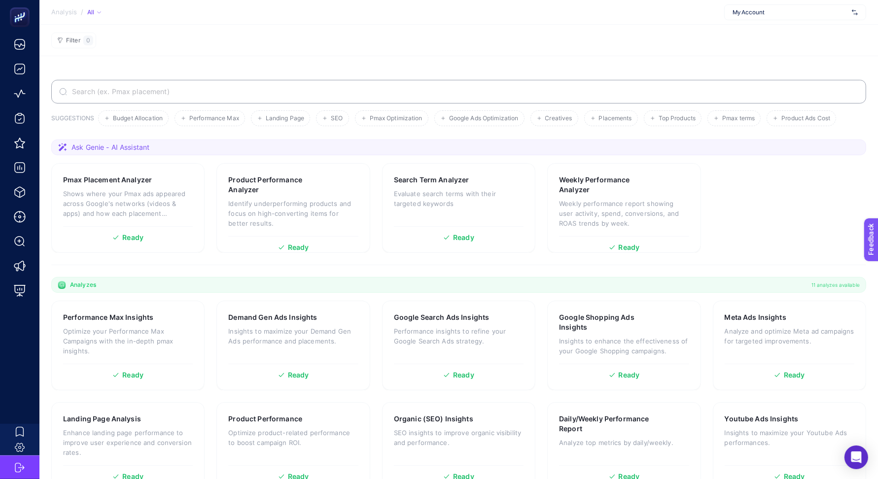 This screenshot has width=878, height=479. What do you see at coordinates (83, 285) in the screenshot?
I see `span: Analyzes` at bounding box center [83, 285].